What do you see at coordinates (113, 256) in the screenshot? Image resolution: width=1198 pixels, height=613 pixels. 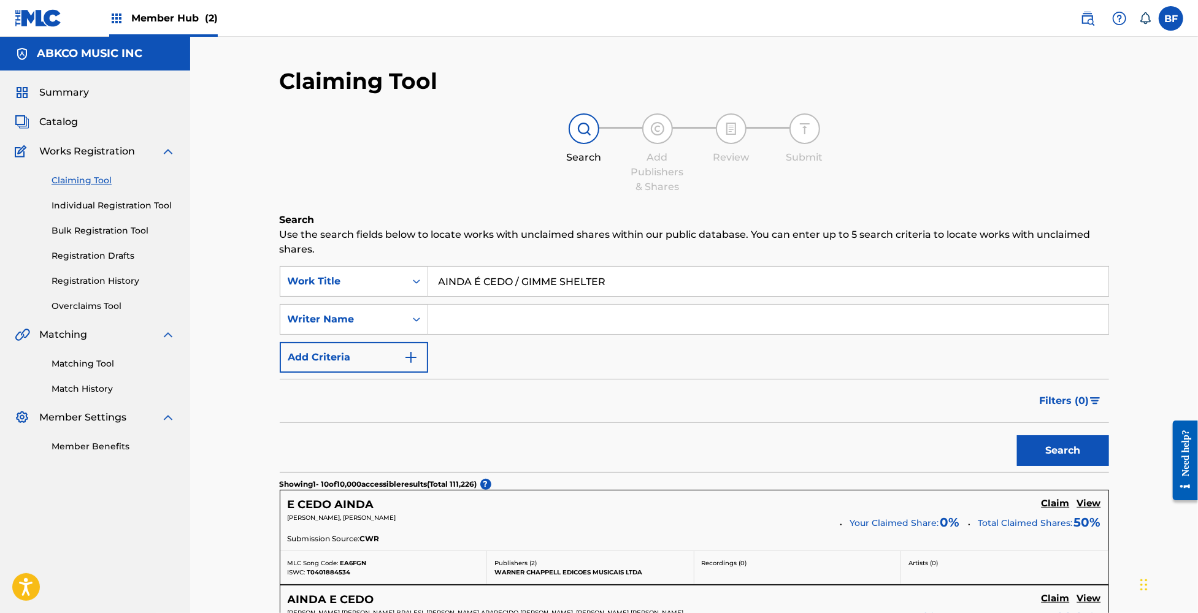 I see `a: Registration Drafts` at bounding box center [113, 256].